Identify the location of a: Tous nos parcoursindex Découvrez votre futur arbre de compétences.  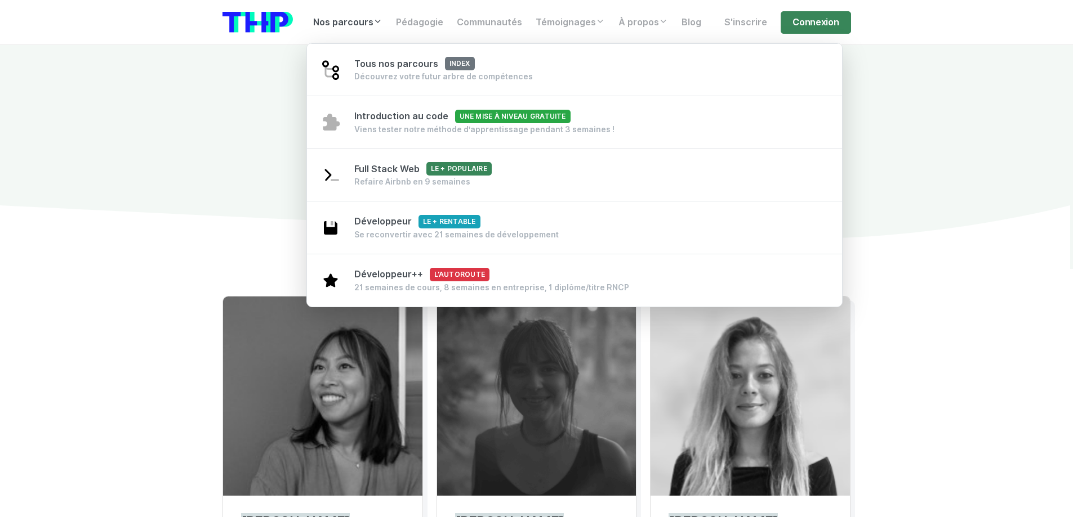
(574, 70).